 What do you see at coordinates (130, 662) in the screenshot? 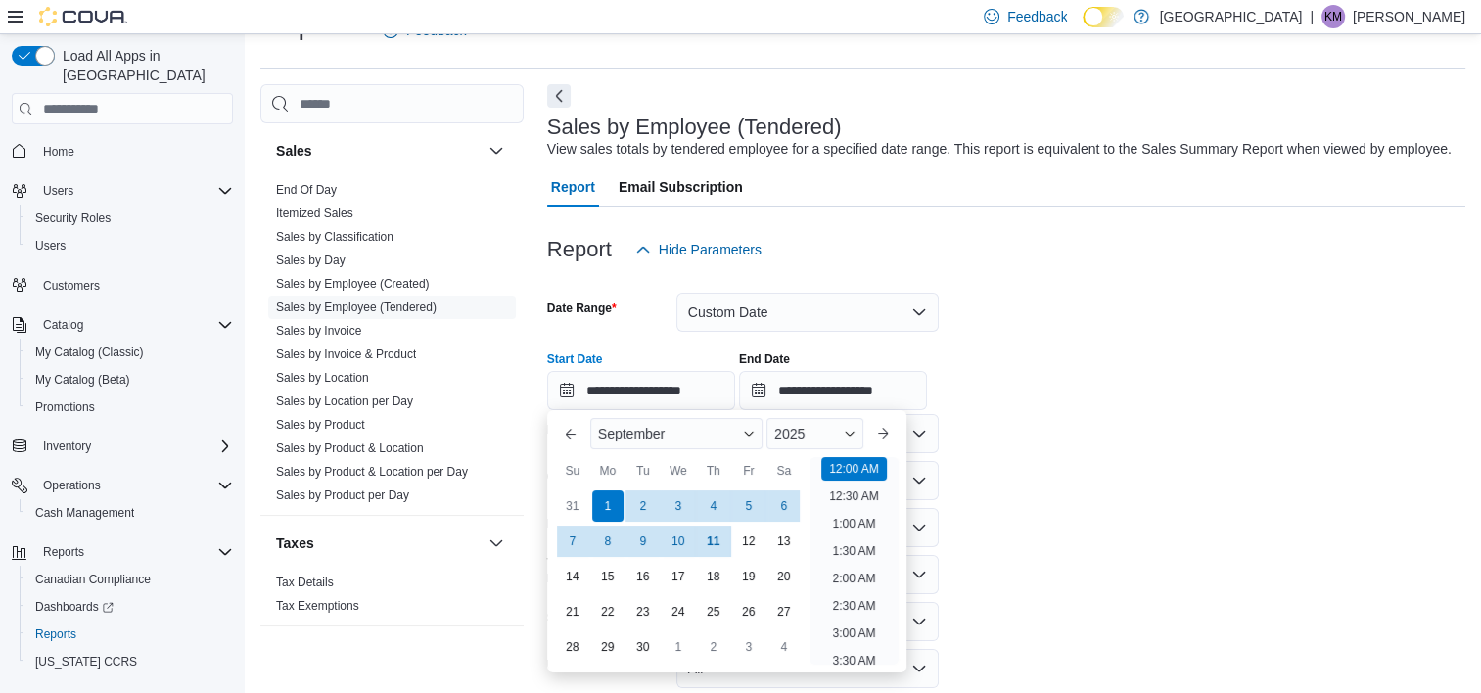
I see `span: Washington CCRS` at bounding box center [130, 662].